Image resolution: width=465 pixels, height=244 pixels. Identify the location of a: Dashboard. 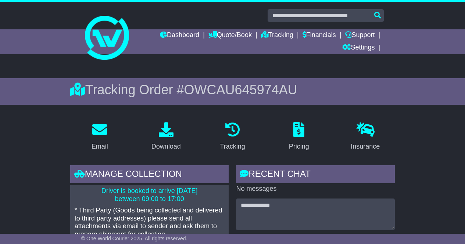
(179, 36).